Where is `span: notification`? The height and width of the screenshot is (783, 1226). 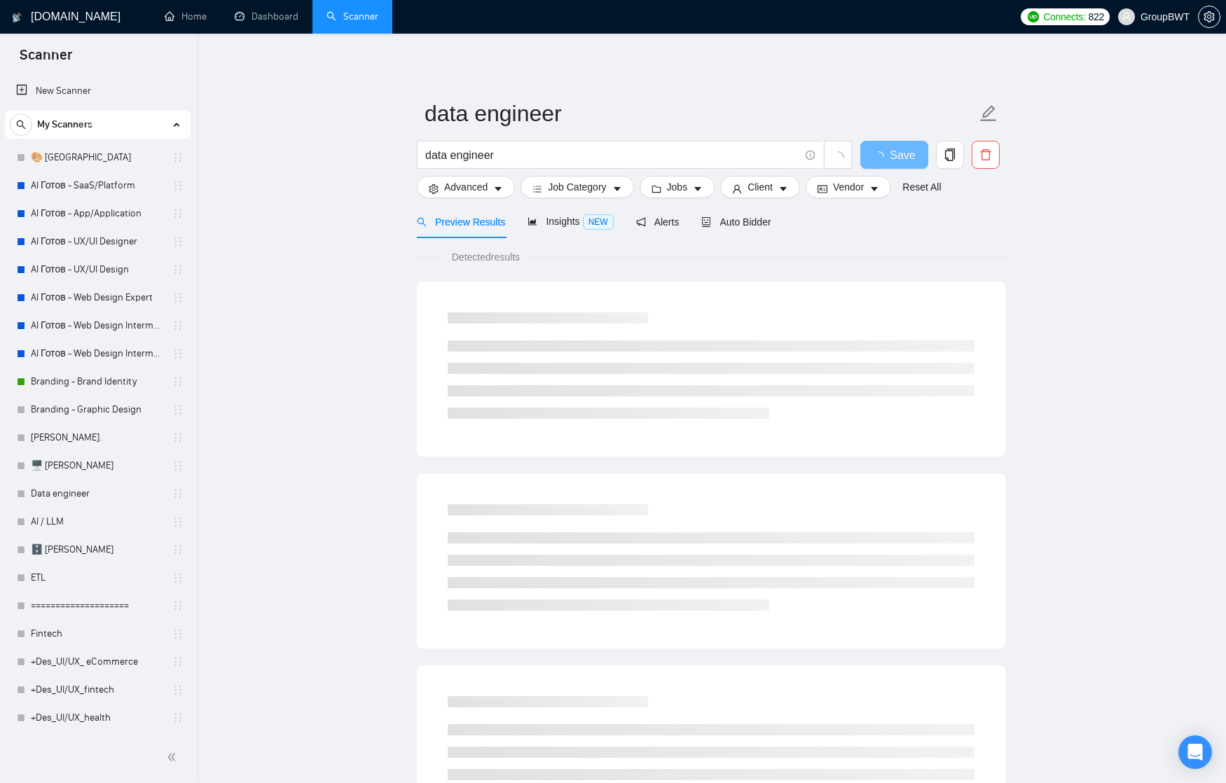 span: notification is located at coordinates (641, 222).